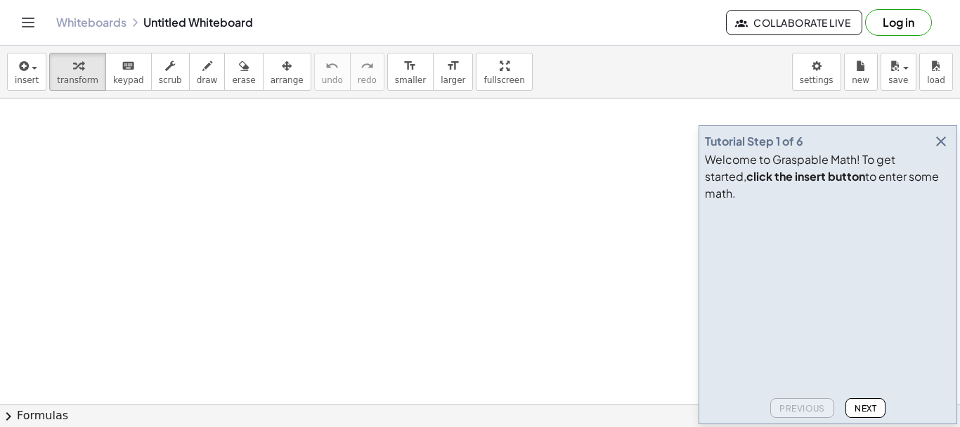 The image size is (960, 427). What do you see at coordinates (898, 80) in the screenshot?
I see `span: save` at bounding box center [898, 80].